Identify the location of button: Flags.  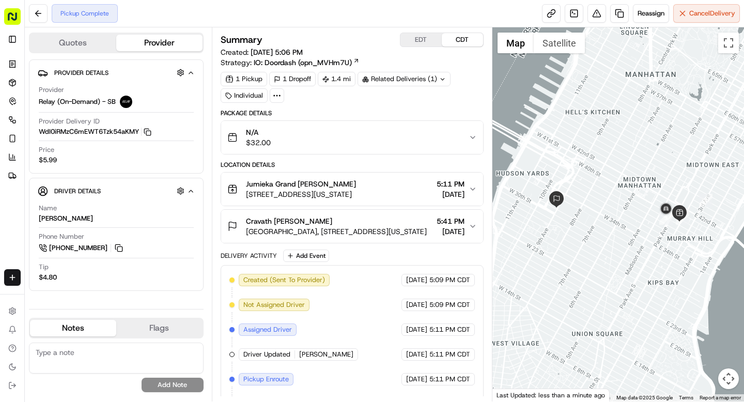
(159, 328).